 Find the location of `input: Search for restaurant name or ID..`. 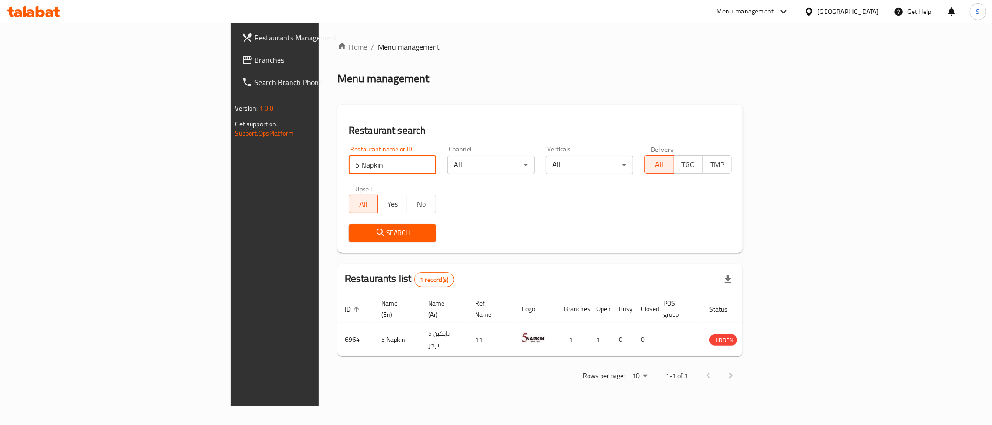

input: Search for restaurant name or ID.. is located at coordinates (392, 165).